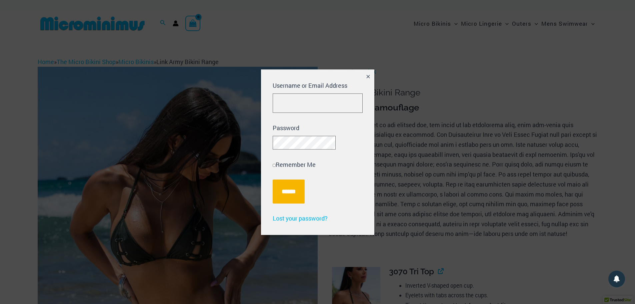 The height and width of the screenshot is (304, 635). Describe the element at coordinates (294, 164) in the screenshot. I see `label: Remember Me` at that location.